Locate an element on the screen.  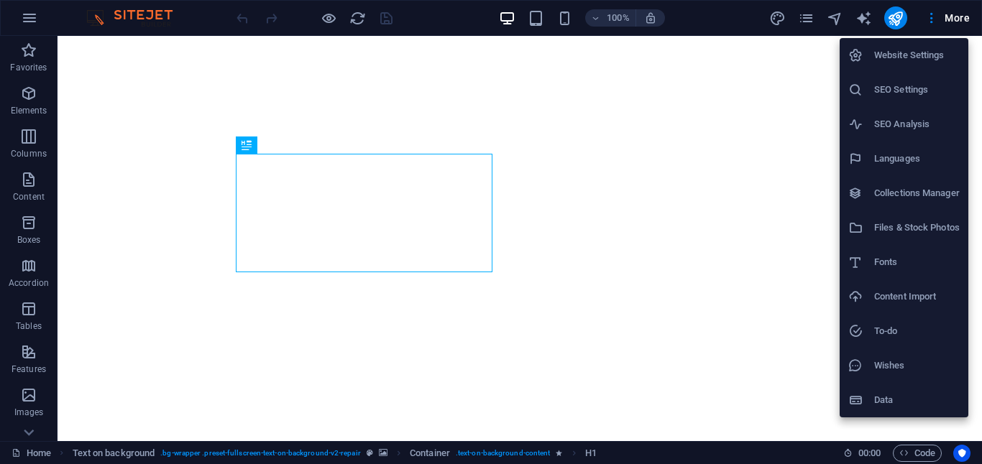
h6: Languages is located at coordinates (917, 159).